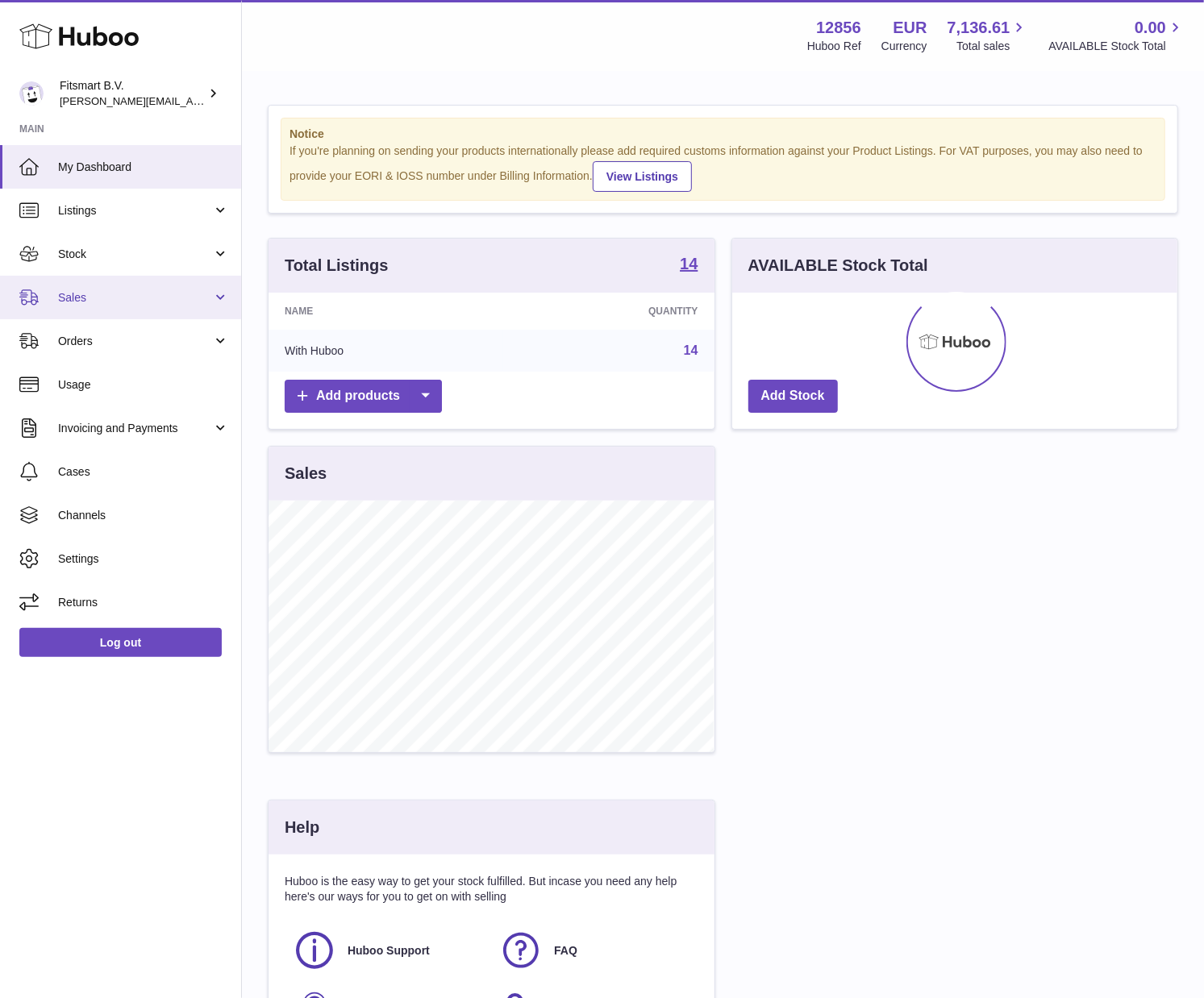  What do you see at coordinates (301, 827) in the screenshot?
I see `h3: Help` at bounding box center [301, 827].